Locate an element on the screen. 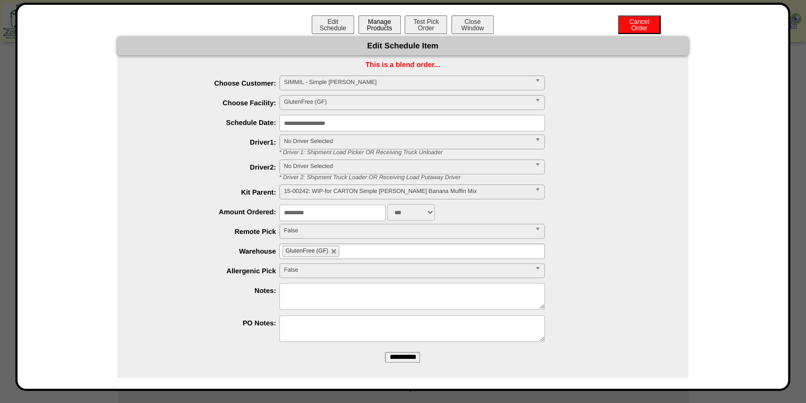 This screenshot has width=806, height=403. div: This is a blend order... is located at coordinates (403, 64).